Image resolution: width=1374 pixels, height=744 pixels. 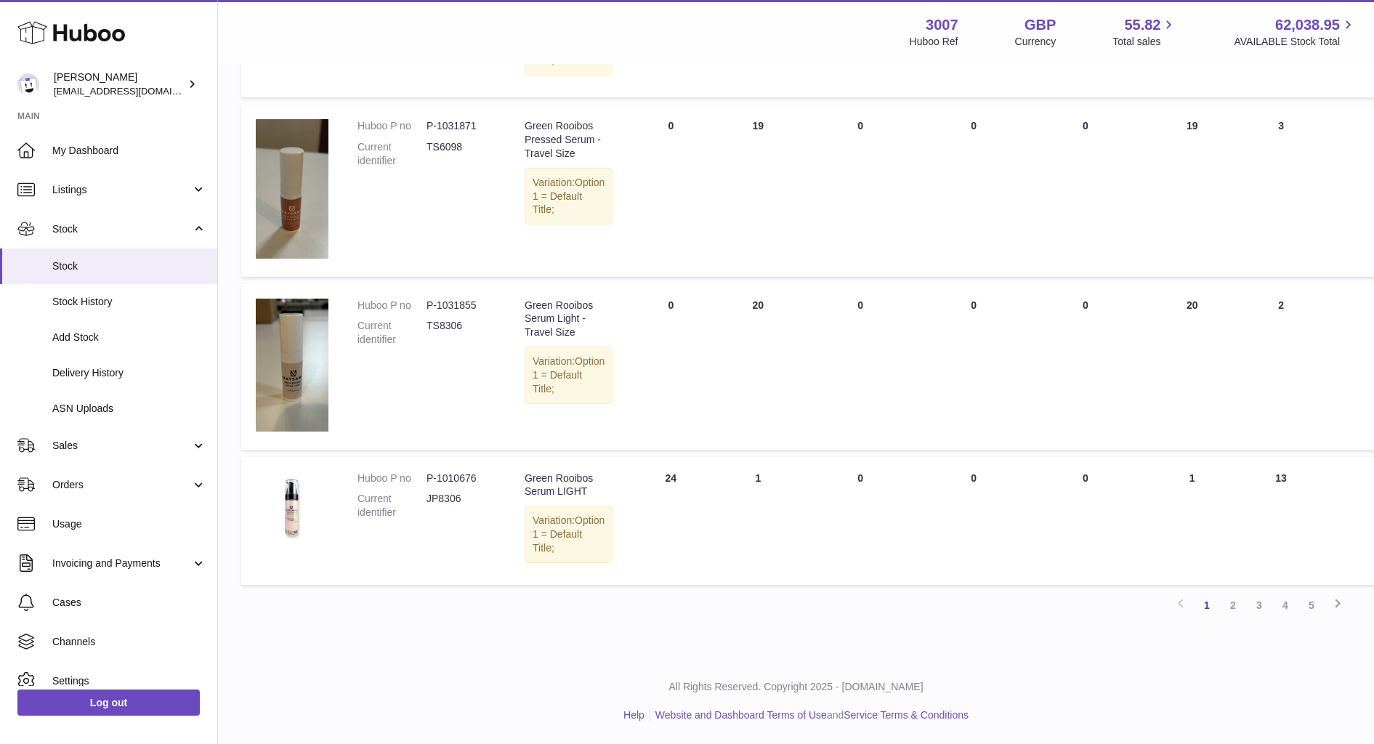 I want to click on dd: P-1031855, so click(x=461, y=305).